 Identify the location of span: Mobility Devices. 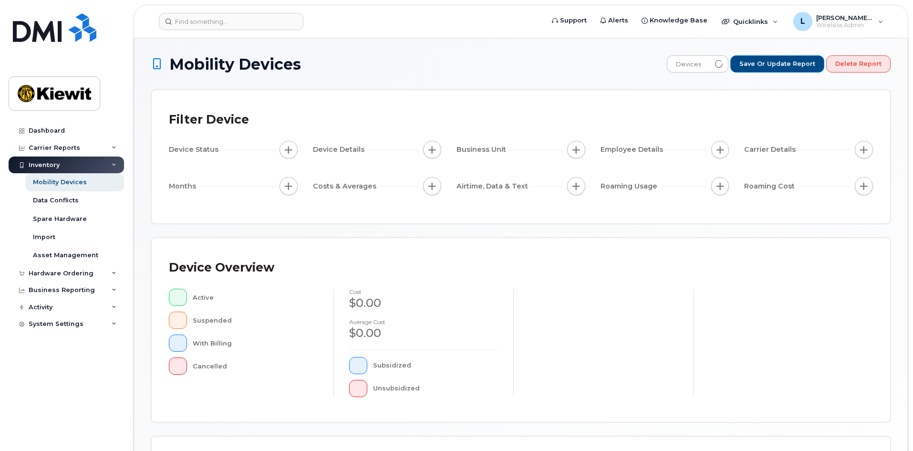
(235, 64).